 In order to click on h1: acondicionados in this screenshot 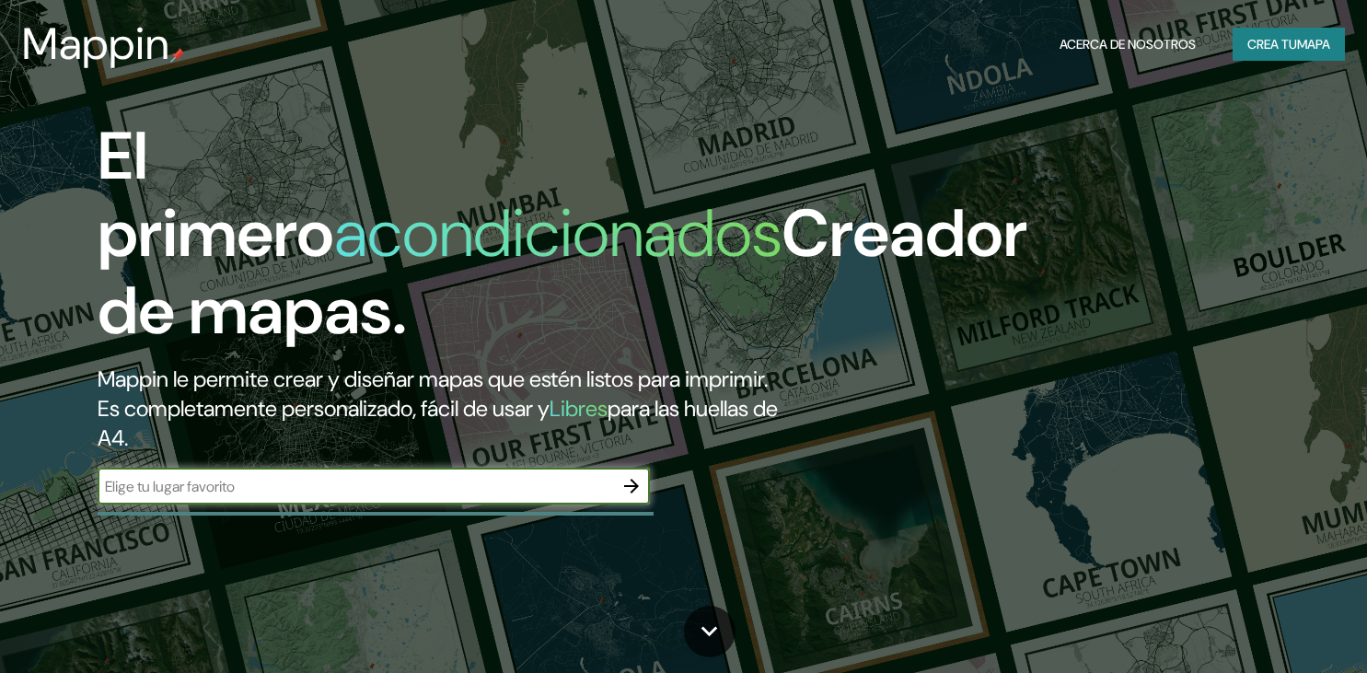, I will do `click(558, 233)`.